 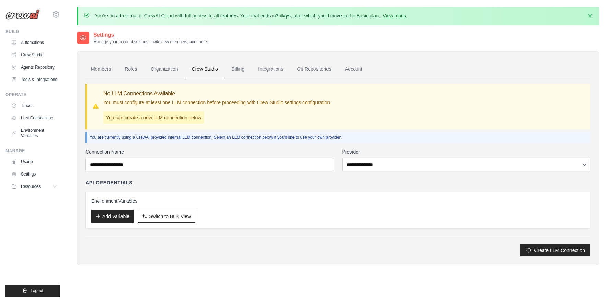 I want to click on h4: API Credentials, so click(x=109, y=183).